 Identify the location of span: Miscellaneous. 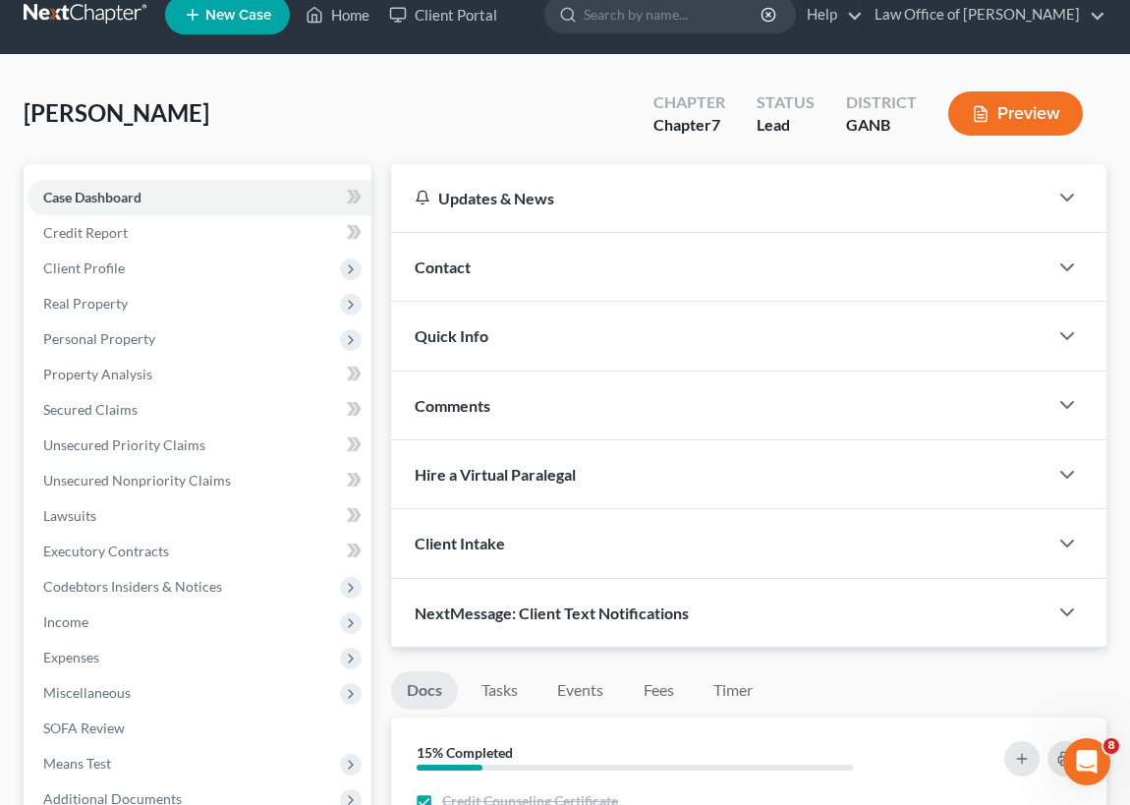
(86, 692).